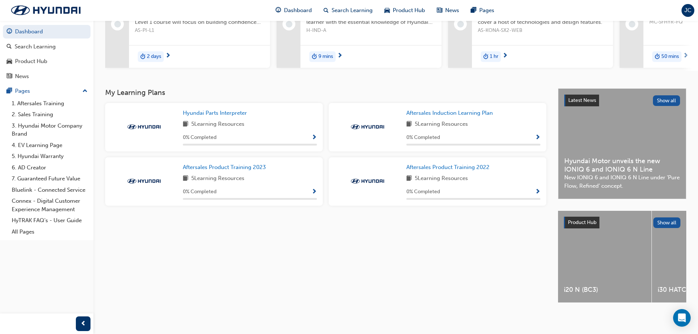  I want to click on span: up-icon, so click(85, 91).